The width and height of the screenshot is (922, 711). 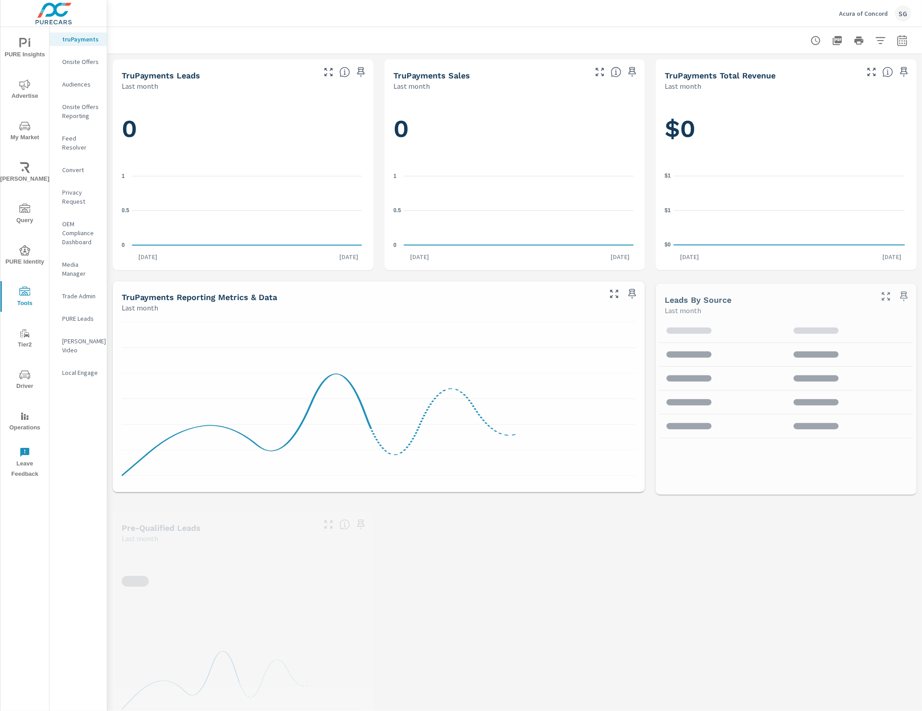 What do you see at coordinates (78, 111) in the screenshot?
I see `div: Onsite Offers Reporting` at bounding box center [78, 111].